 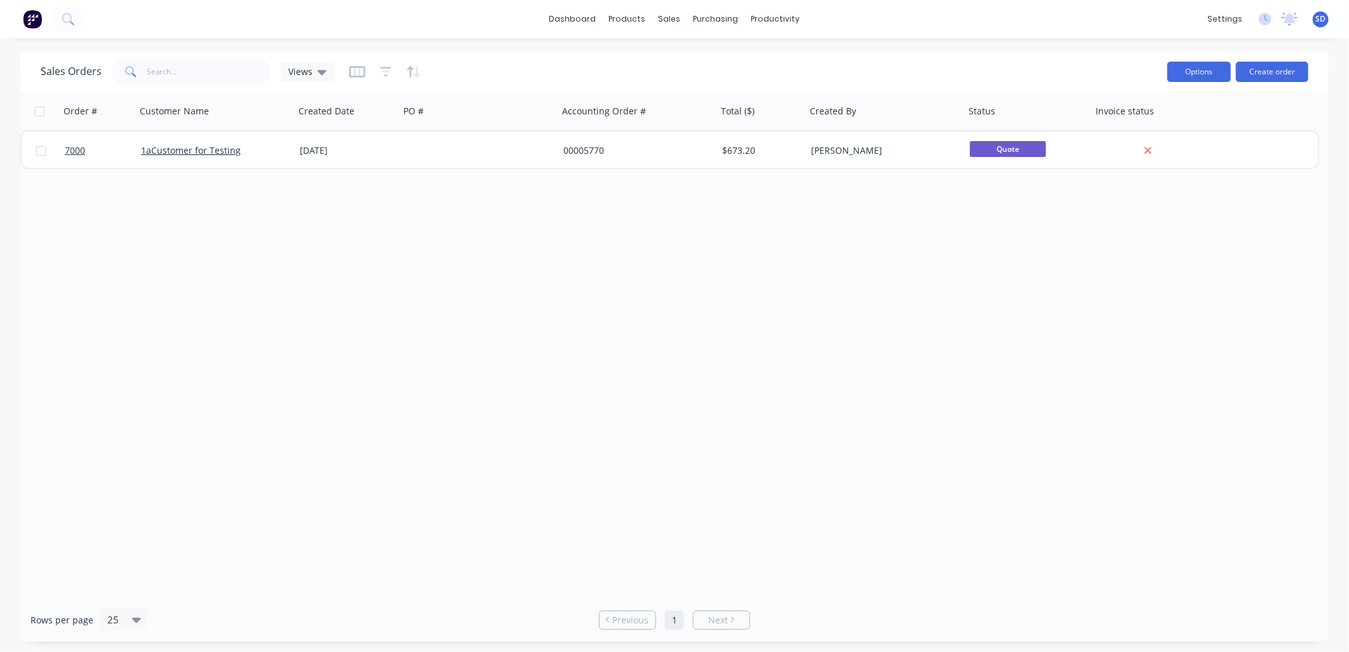 I want to click on div: $673.20, so click(x=760, y=151).